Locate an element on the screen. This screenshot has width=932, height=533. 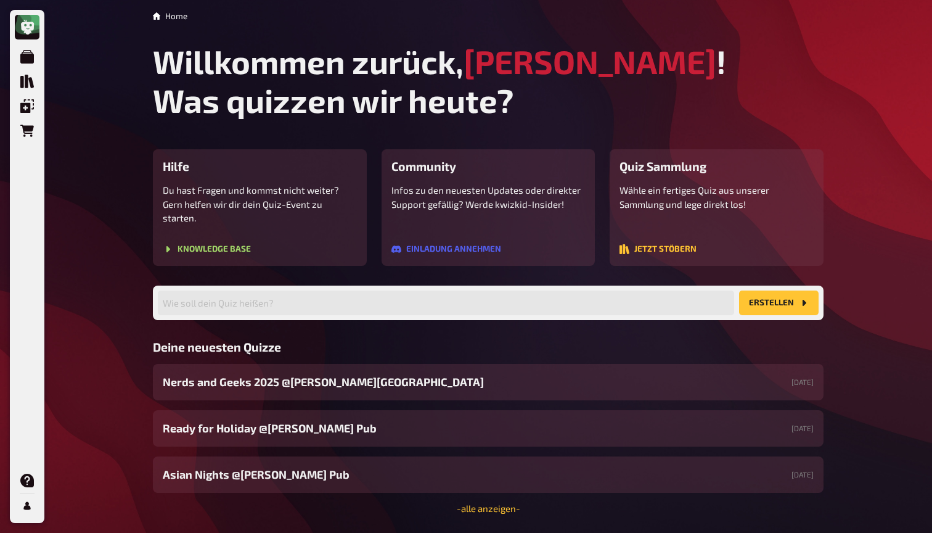
p: Infos zu den neuesten Updates oder direkter Support gefällig? Werde kwizkid-Insider! is located at coordinates (488, 197).